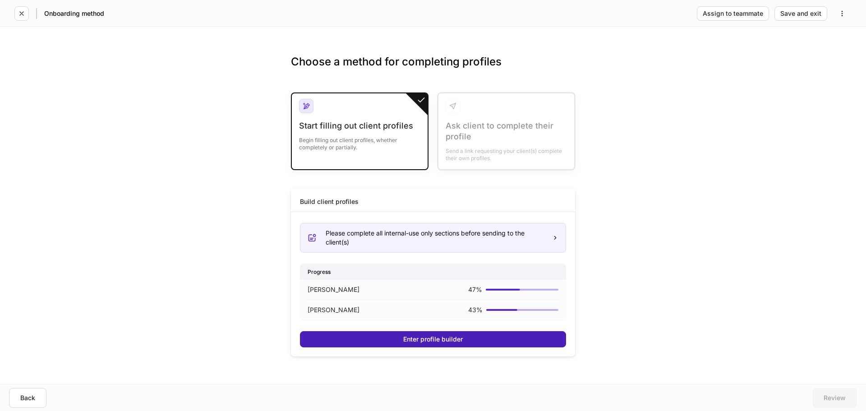  Describe the element at coordinates (74, 14) in the screenshot. I see `h5: Onboarding method` at that location.